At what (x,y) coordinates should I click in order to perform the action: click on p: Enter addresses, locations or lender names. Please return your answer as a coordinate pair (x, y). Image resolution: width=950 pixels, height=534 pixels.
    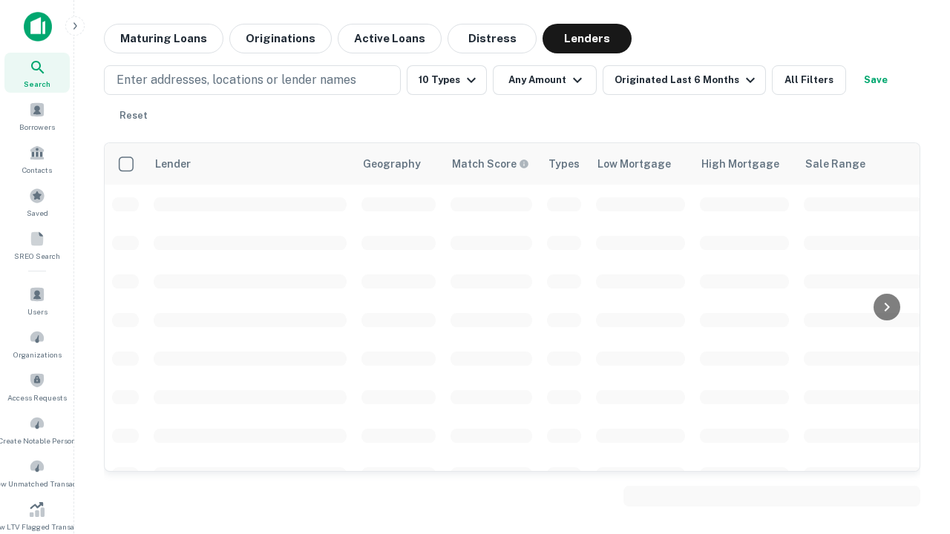
    Looking at the image, I should click on (236, 80).